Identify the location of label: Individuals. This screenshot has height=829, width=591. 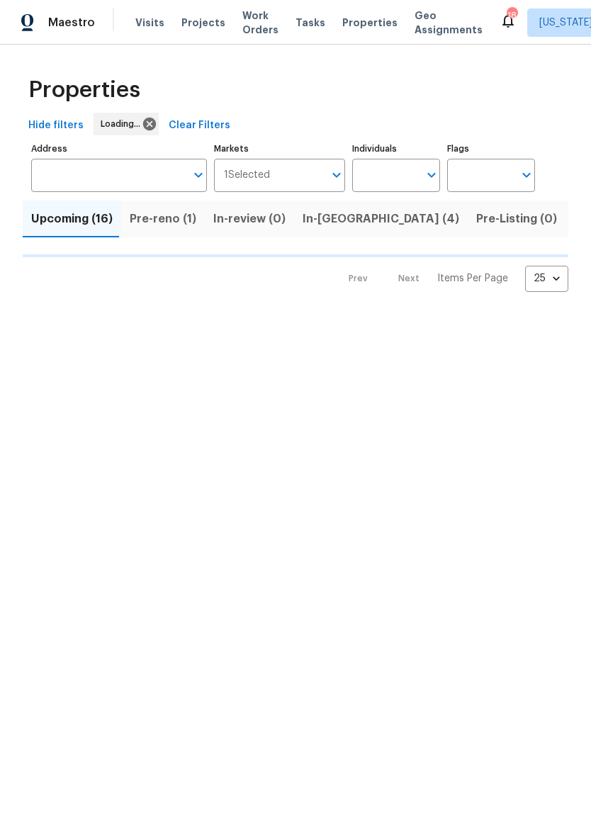
(396, 149).